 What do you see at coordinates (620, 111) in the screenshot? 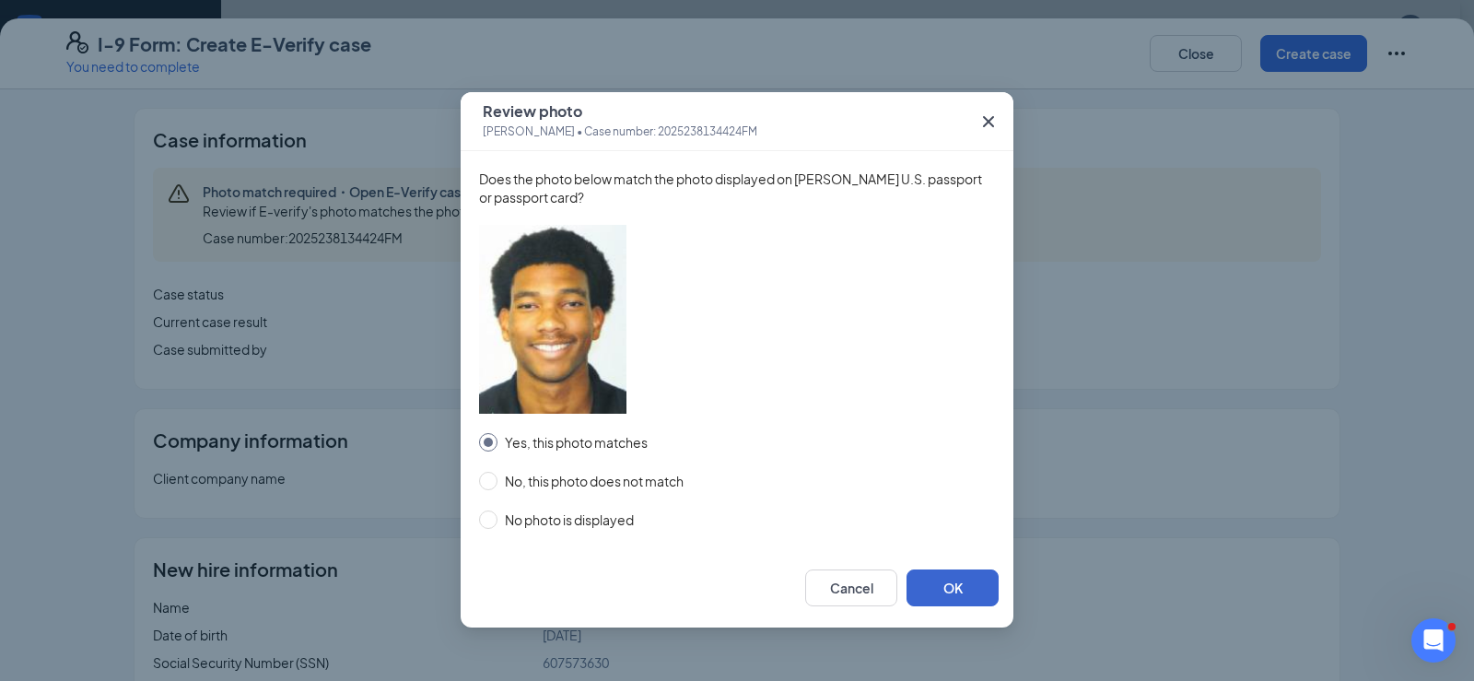
I see `span: Review photo` at bounding box center [620, 111].